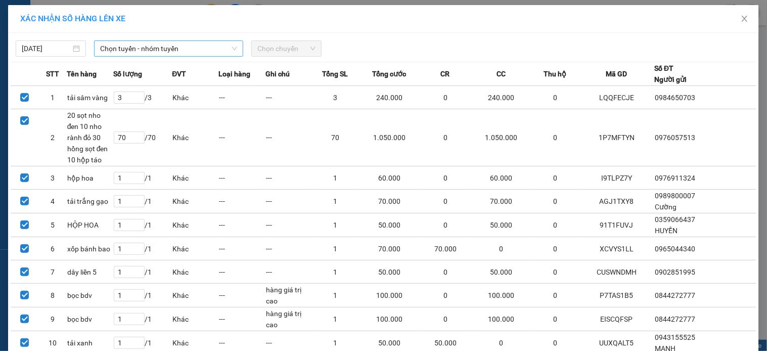 This screenshot has width=767, height=351. What do you see at coordinates (555, 74) in the screenshot?
I see `span: Thu hộ` at bounding box center [555, 74].